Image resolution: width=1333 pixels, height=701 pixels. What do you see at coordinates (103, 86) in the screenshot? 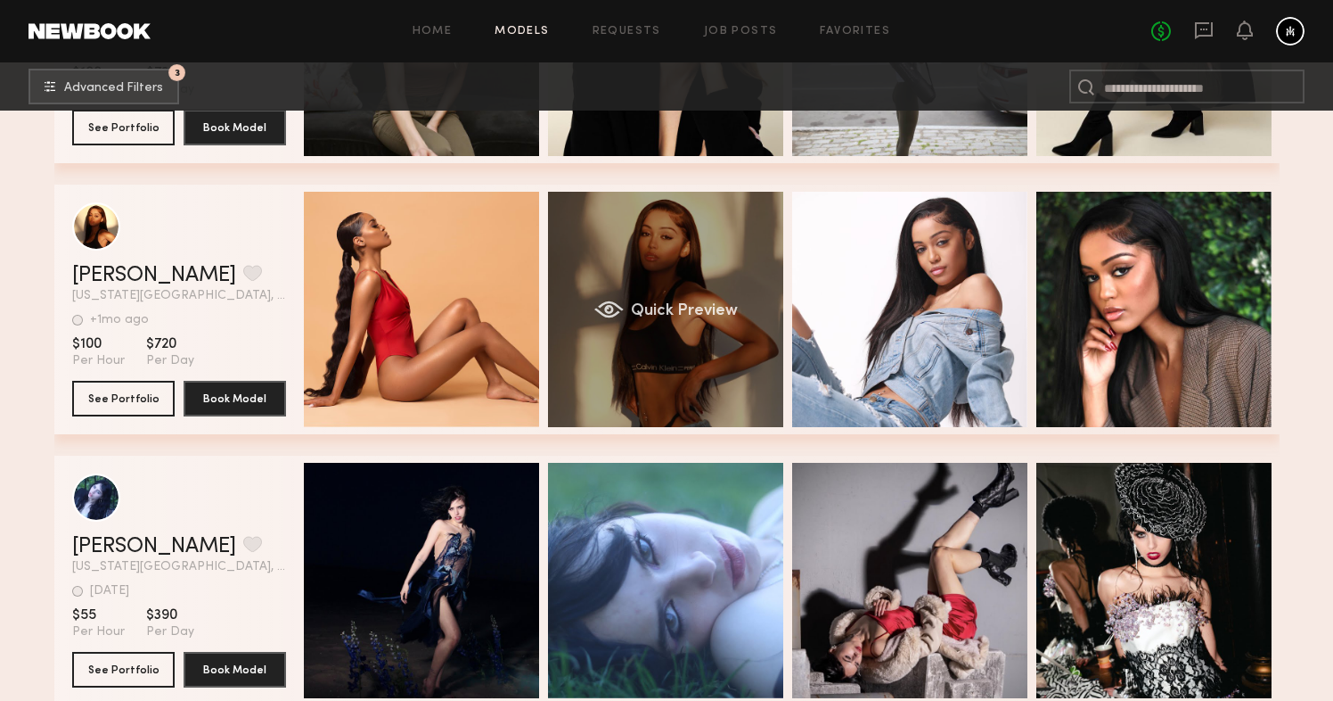
I see `button: 3Advanced Filters` at bounding box center [103, 86].